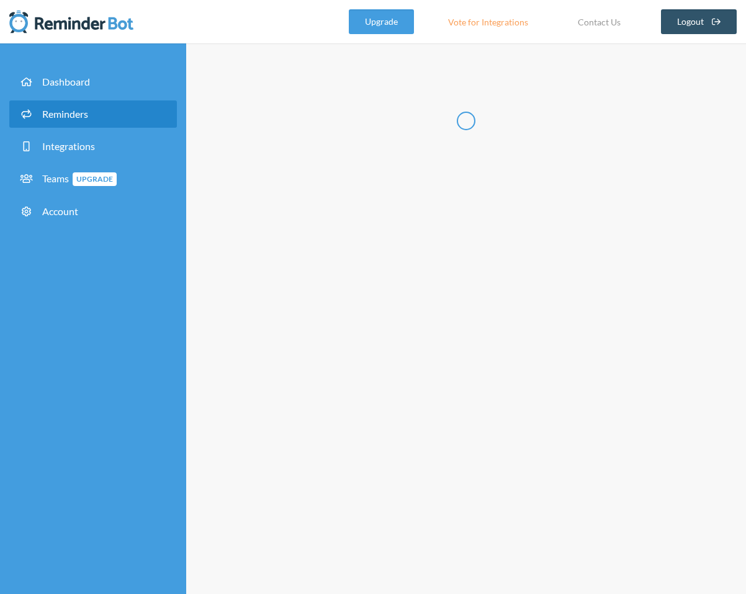 The height and width of the screenshot is (594, 746). I want to click on a: Reminders, so click(93, 114).